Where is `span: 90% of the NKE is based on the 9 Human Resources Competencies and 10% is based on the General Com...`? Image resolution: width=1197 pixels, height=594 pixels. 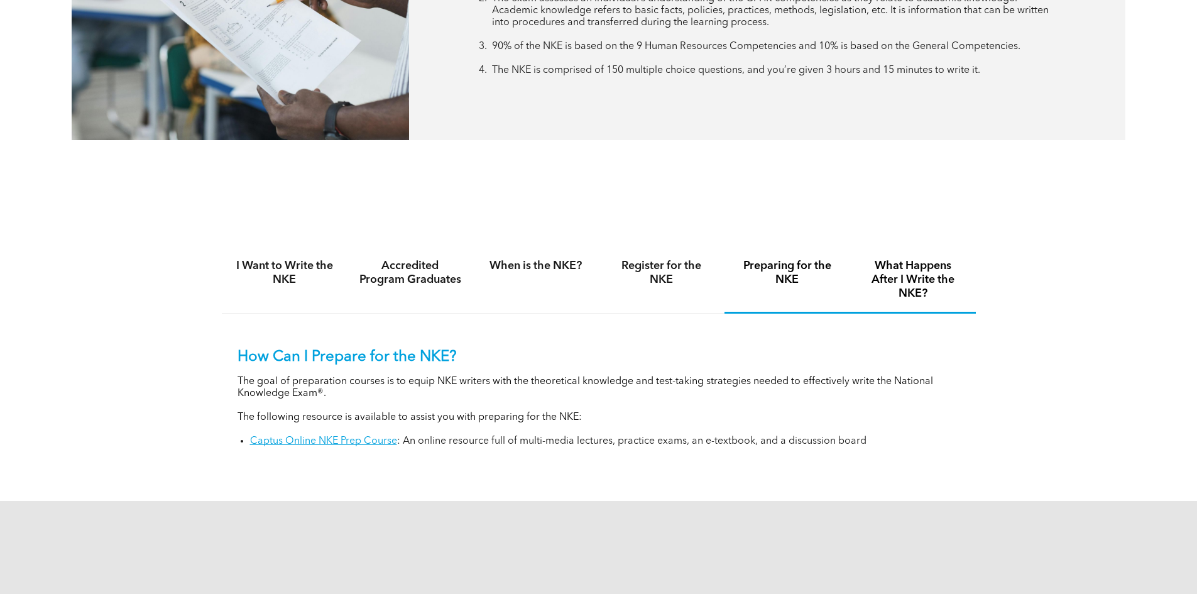 span: 90% of the NKE is based on the 9 Human Resources Competencies and 10% is based on the General Com... is located at coordinates (756, 47).